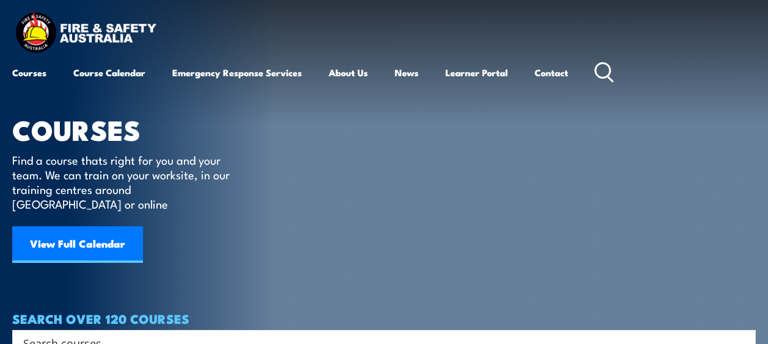  Describe the element at coordinates (551, 73) in the screenshot. I see `a: Contact` at that location.